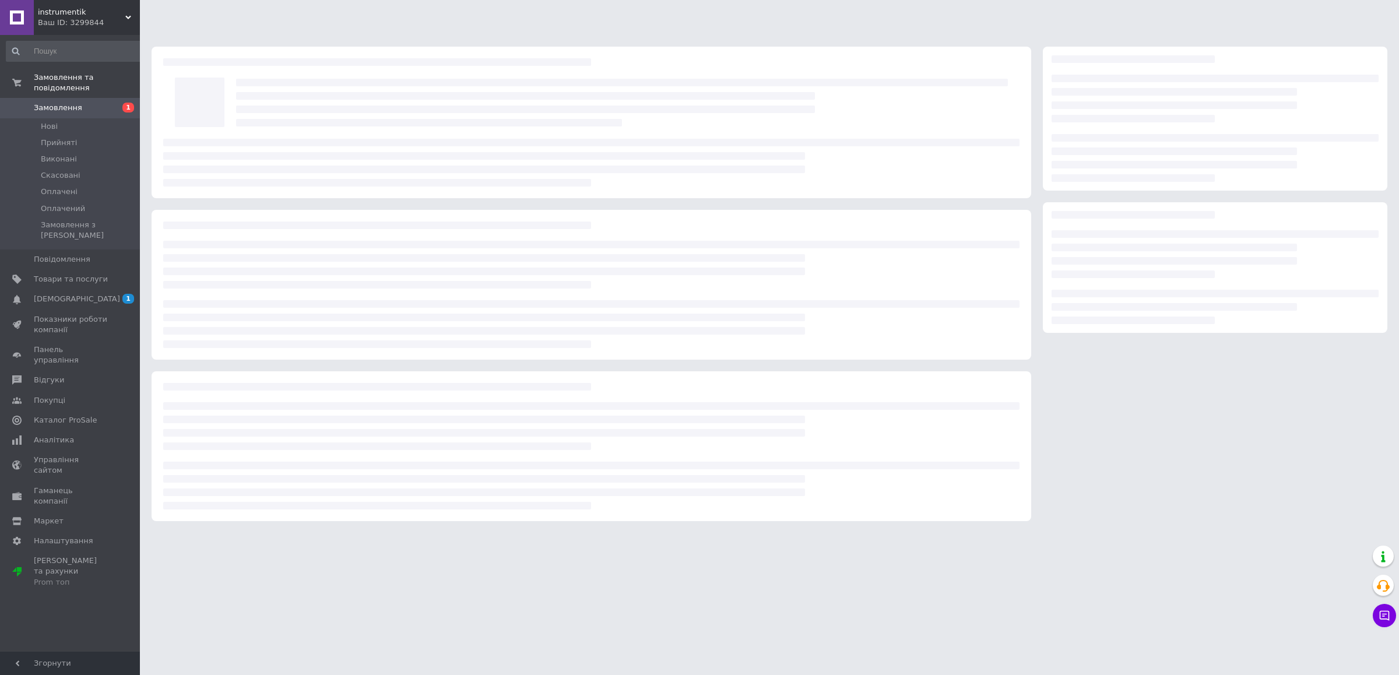 Image resolution: width=1399 pixels, height=675 pixels. What do you see at coordinates (71, 355) in the screenshot?
I see `span: Панель управління` at bounding box center [71, 355].